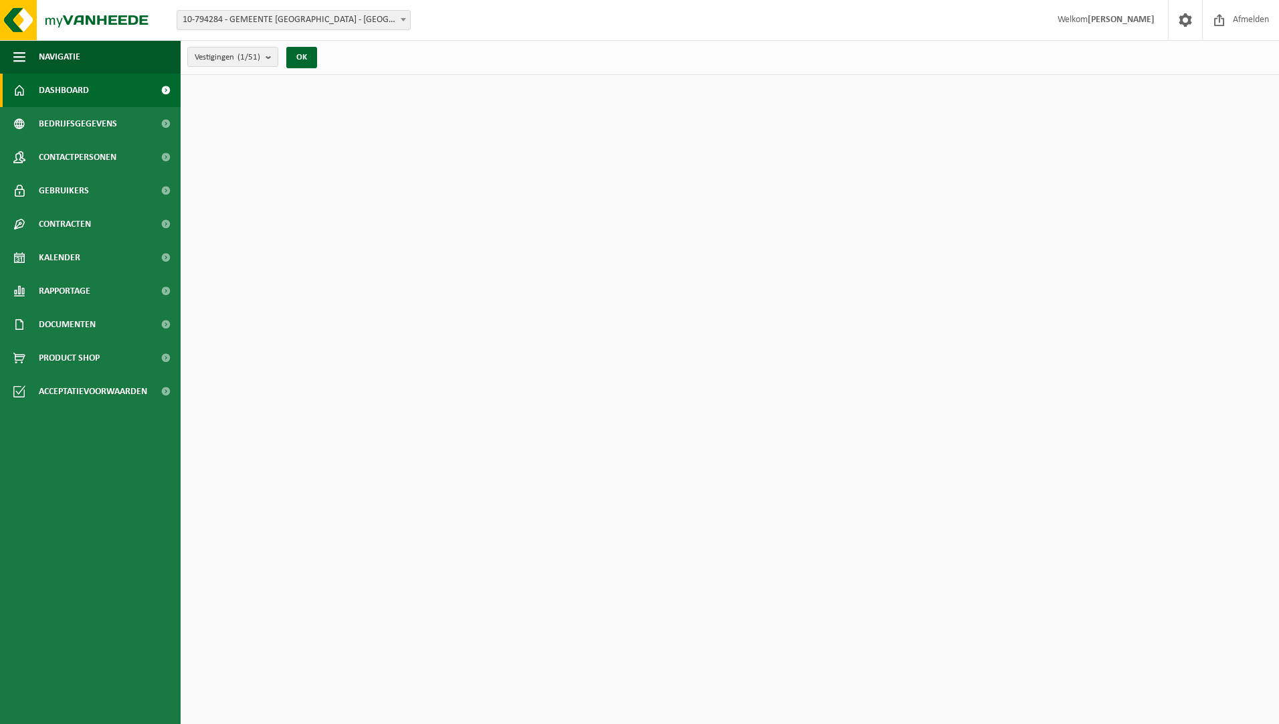  I want to click on span: Vestigingen, so click(227, 58).